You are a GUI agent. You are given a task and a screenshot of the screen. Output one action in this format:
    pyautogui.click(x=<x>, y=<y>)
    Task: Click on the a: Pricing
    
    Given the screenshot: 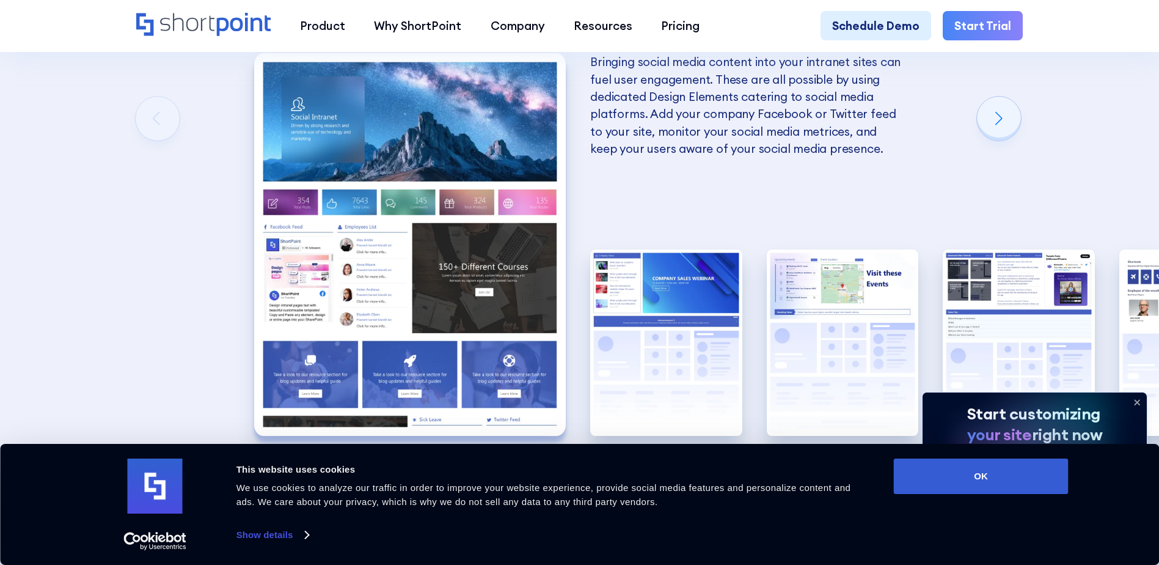 What is the action you would take?
    pyautogui.click(x=681, y=25)
    